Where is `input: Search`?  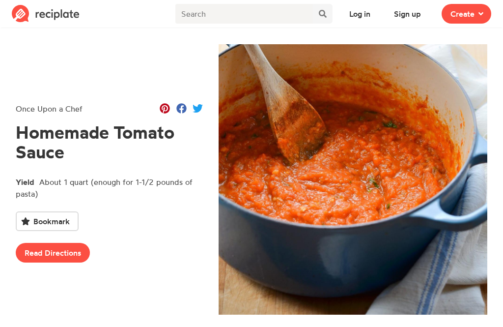
input: Search is located at coordinates (244, 14).